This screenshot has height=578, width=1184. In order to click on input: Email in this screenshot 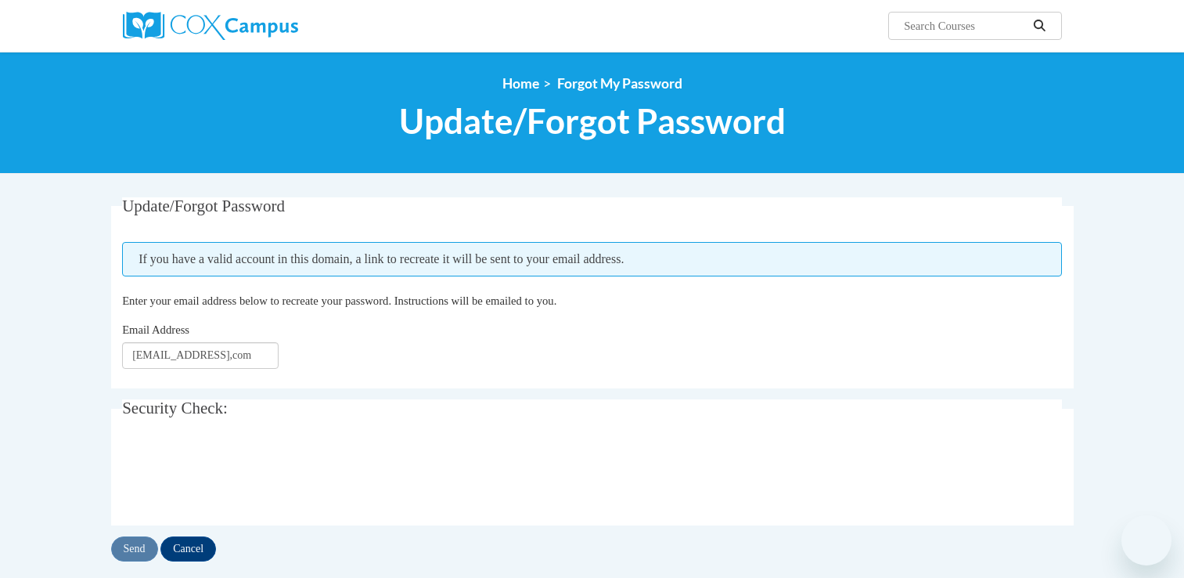, I will do `click(200, 355)`.